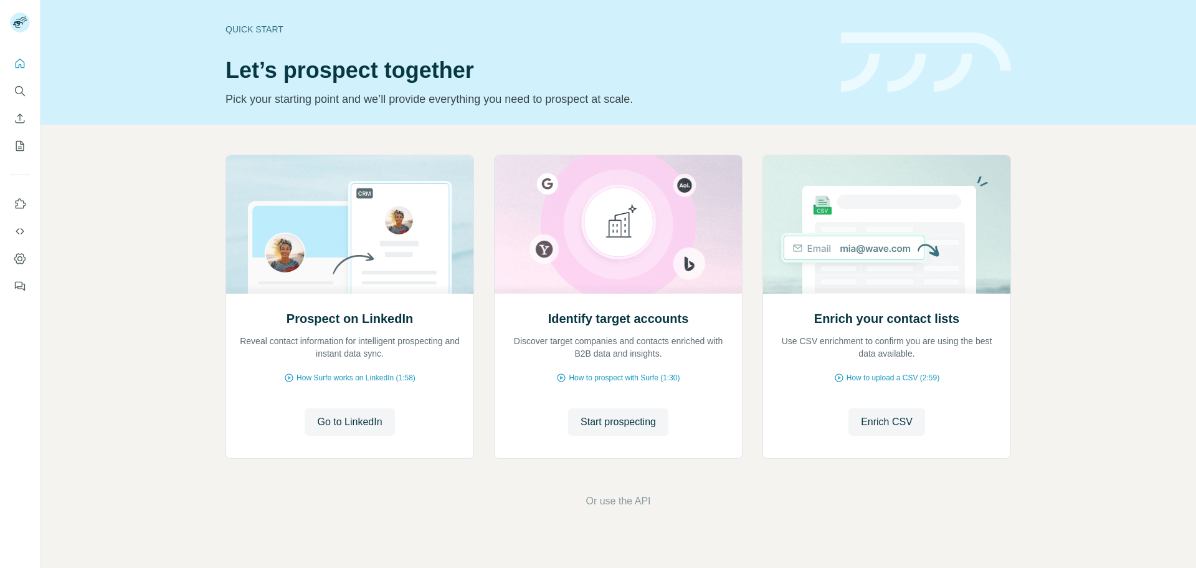  Describe the element at coordinates (619, 318) in the screenshot. I see `h2: Identify target accounts` at that location.